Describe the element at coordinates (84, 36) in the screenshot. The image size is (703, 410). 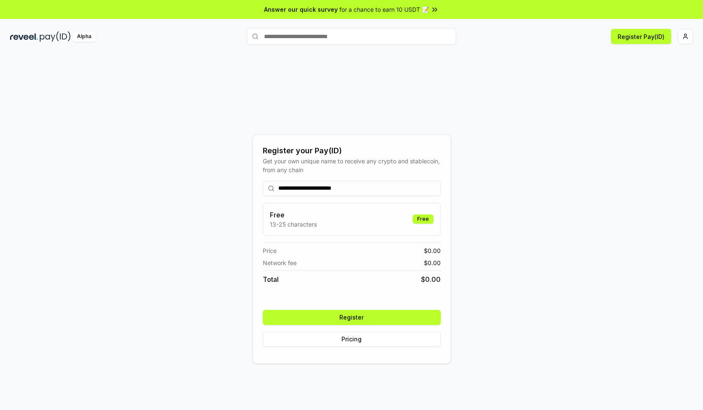
I see `div: Alpha` at that location.